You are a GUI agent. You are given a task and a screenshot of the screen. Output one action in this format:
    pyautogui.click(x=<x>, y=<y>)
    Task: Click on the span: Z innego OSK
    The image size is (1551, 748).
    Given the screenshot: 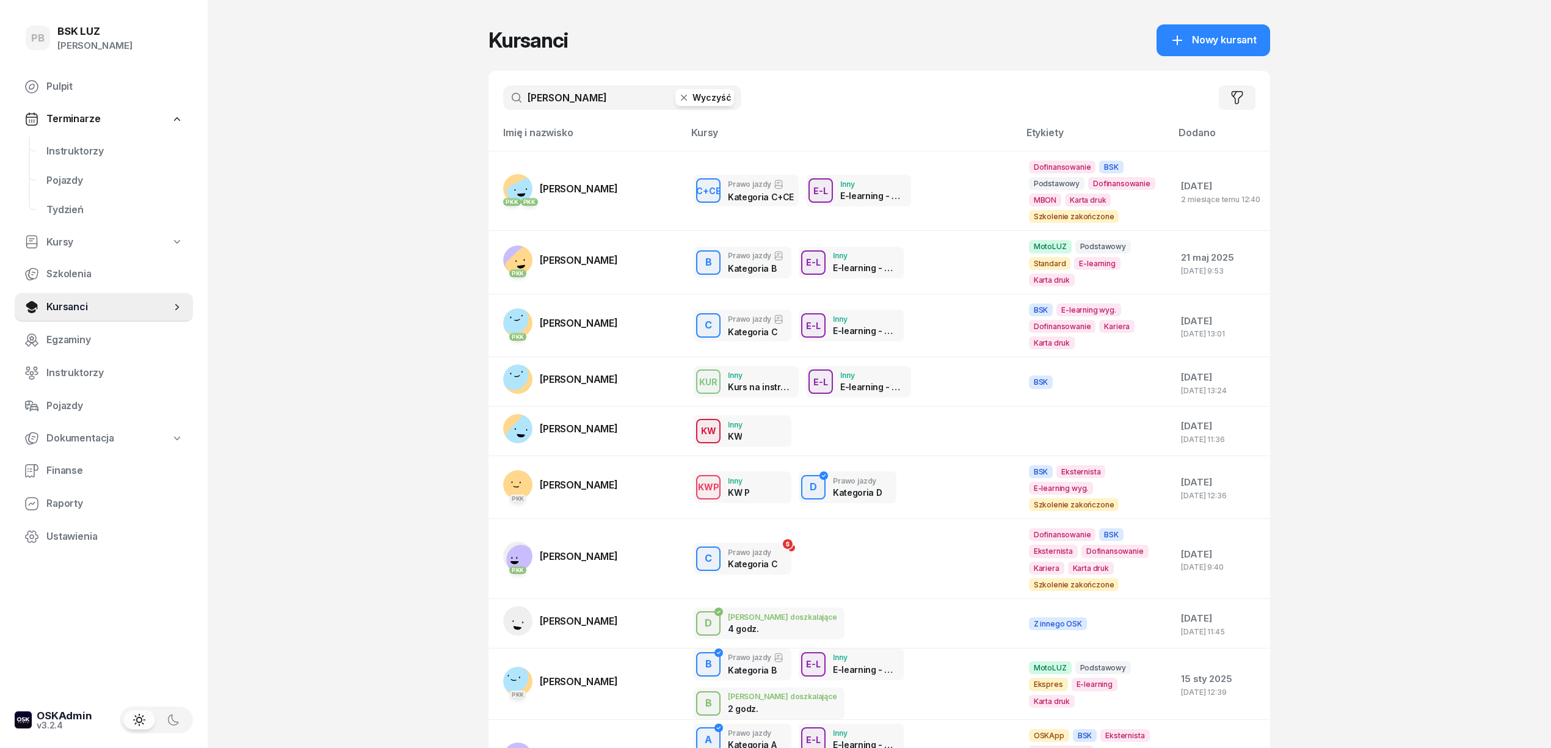 What is the action you would take?
    pyautogui.click(x=1058, y=624)
    